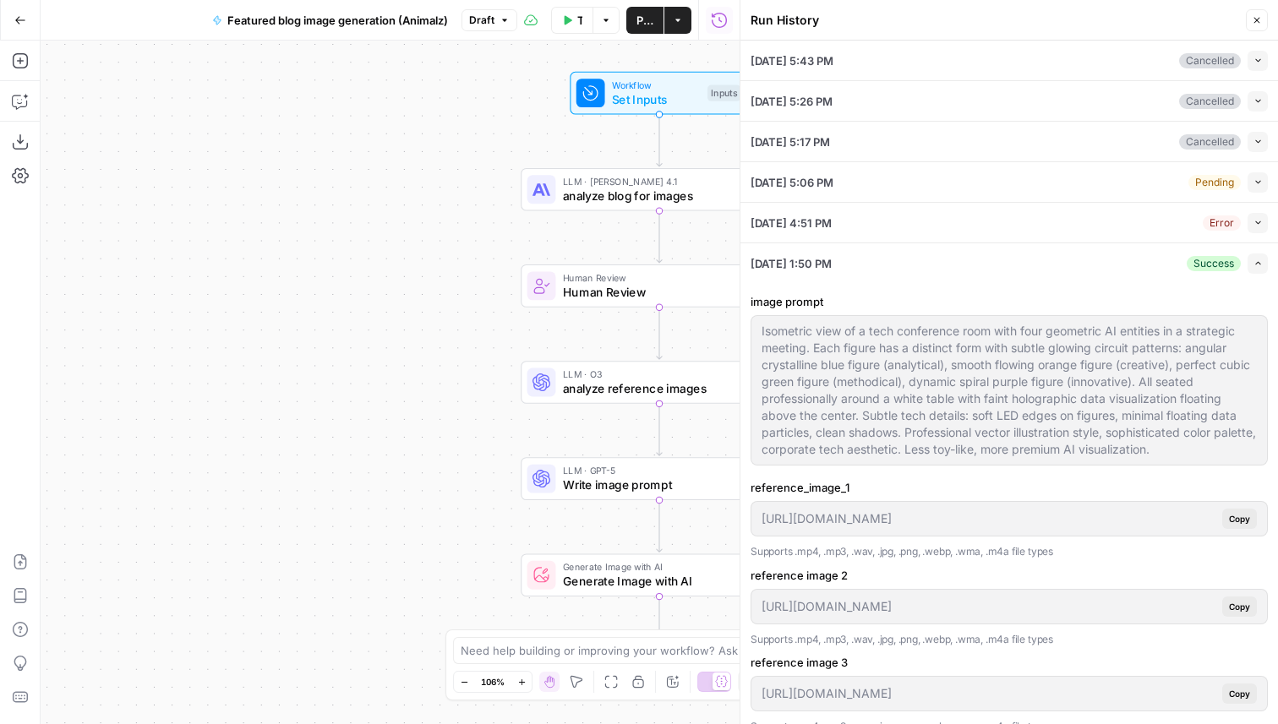 Image resolution: width=1278 pixels, height=724 pixels. What do you see at coordinates (337, 20) in the screenshot?
I see `span: Featured blog image generation (Animalz)` at bounding box center [337, 20].